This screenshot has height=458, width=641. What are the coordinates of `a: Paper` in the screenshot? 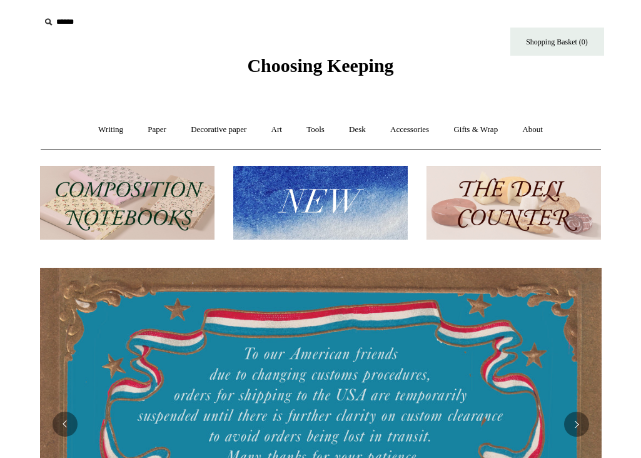 It's located at (157, 130).